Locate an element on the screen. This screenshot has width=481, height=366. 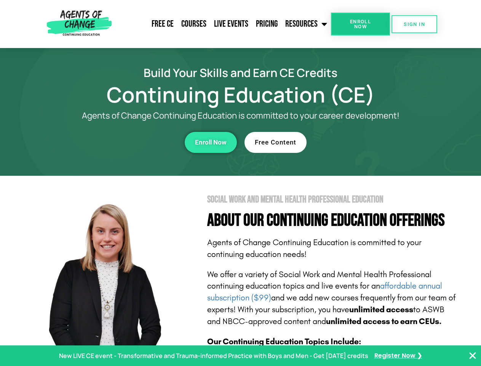
a: Free Content is located at coordinates (276, 142).